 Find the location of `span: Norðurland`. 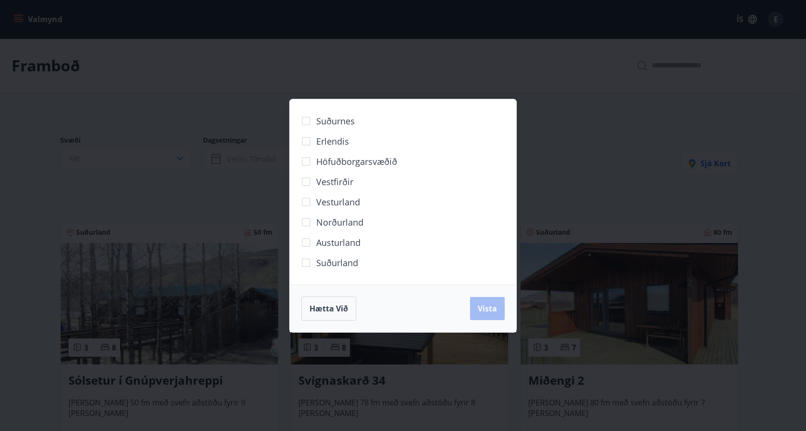

span: Norðurland is located at coordinates (340, 222).